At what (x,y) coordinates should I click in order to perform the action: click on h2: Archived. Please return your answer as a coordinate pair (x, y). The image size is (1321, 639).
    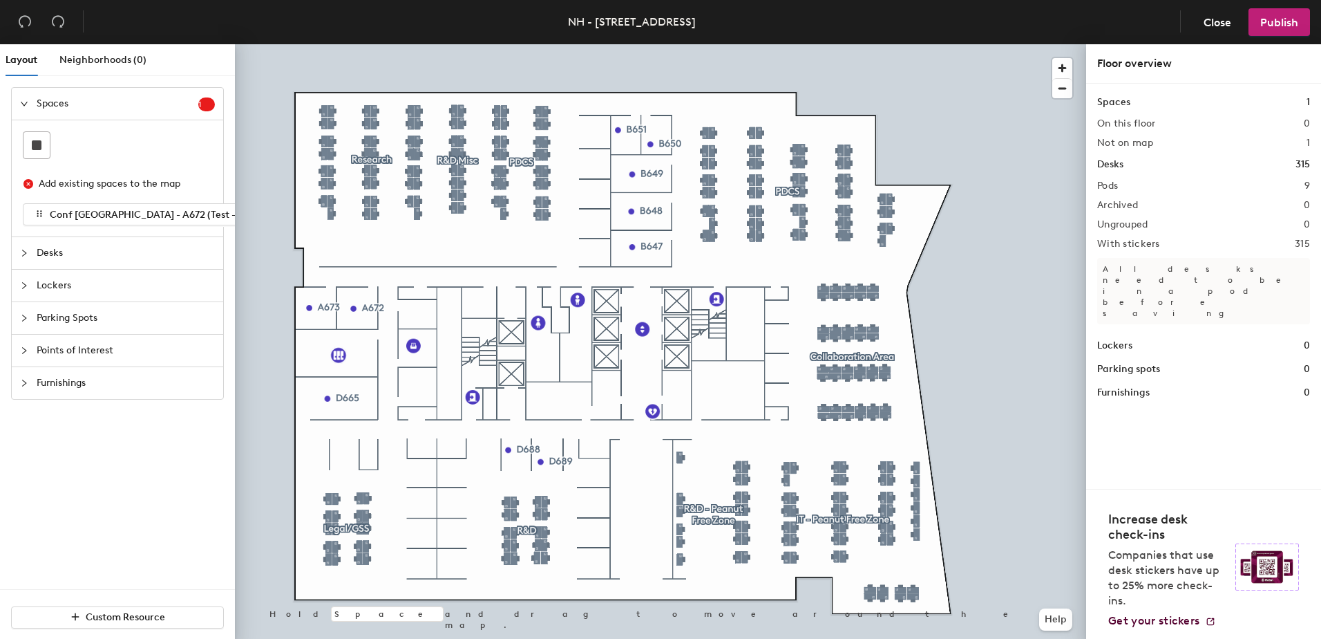
    Looking at the image, I should click on (1117, 205).